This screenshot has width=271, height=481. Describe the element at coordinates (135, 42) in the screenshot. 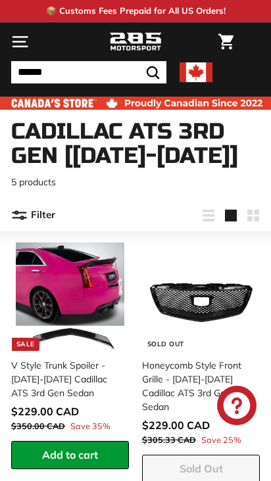

I see `img: Logo_285_Motorsport_areodynamics_components` at that location.